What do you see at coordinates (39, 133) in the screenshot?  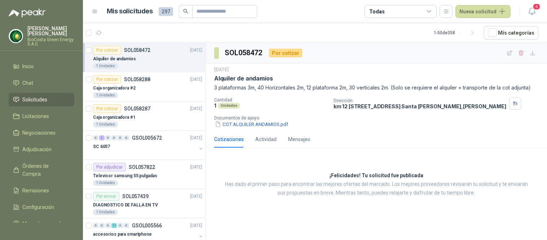 I see `span: Negociaciones` at bounding box center [39, 133].